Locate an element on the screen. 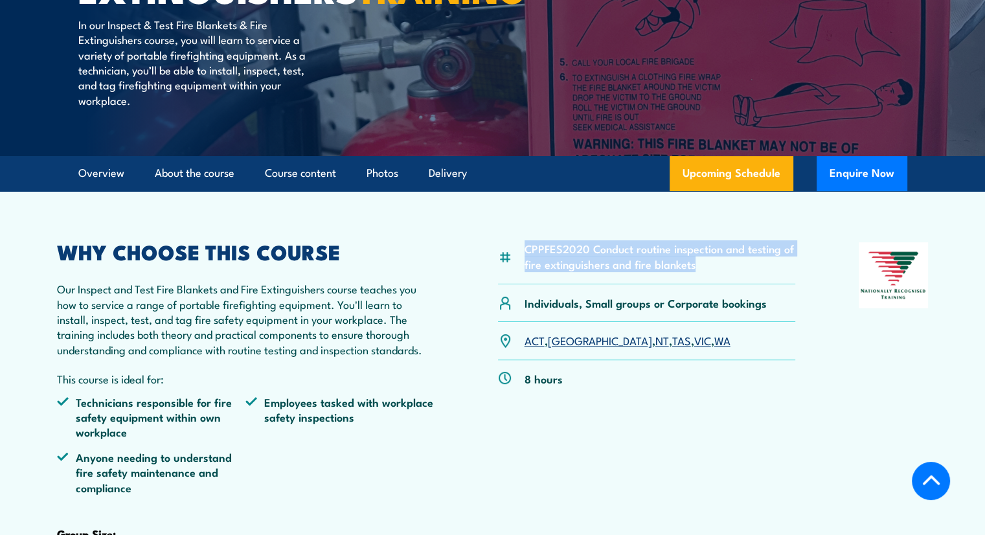  a: ACT is located at coordinates (534, 340).